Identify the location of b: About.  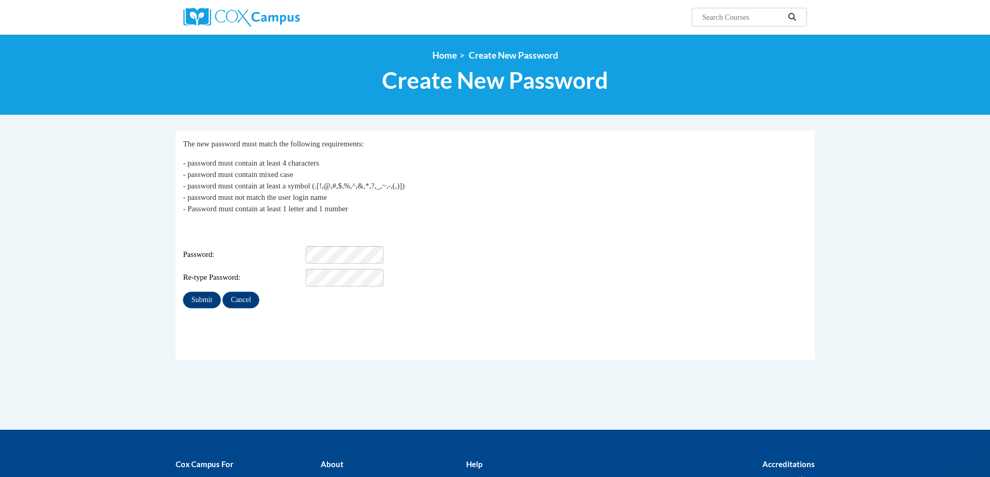
(332, 464).